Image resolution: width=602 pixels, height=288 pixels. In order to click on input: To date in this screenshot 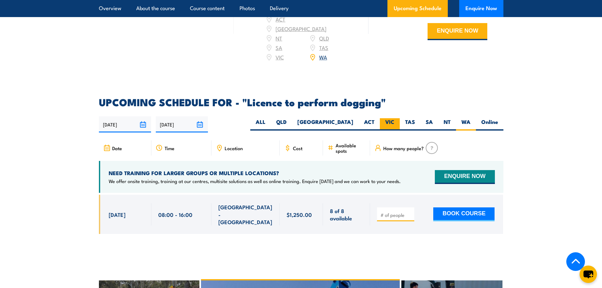, I will do `click(182, 124)`.